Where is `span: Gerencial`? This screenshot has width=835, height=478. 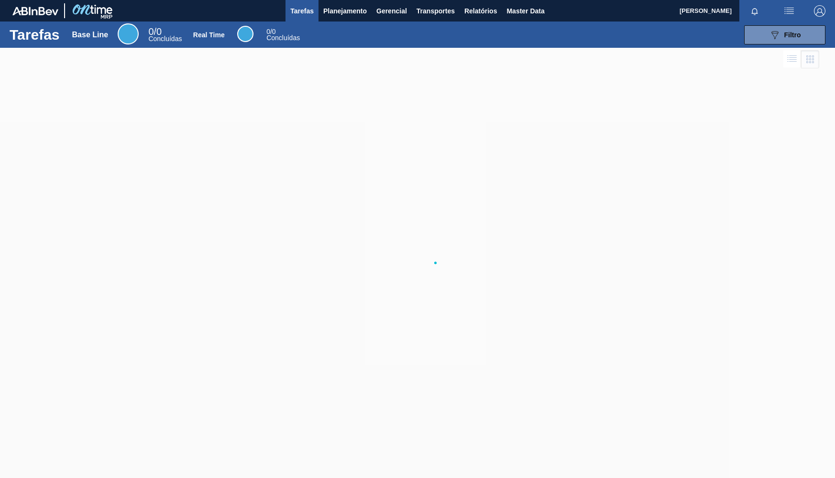 span: Gerencial is located at coordinates (392, 11).